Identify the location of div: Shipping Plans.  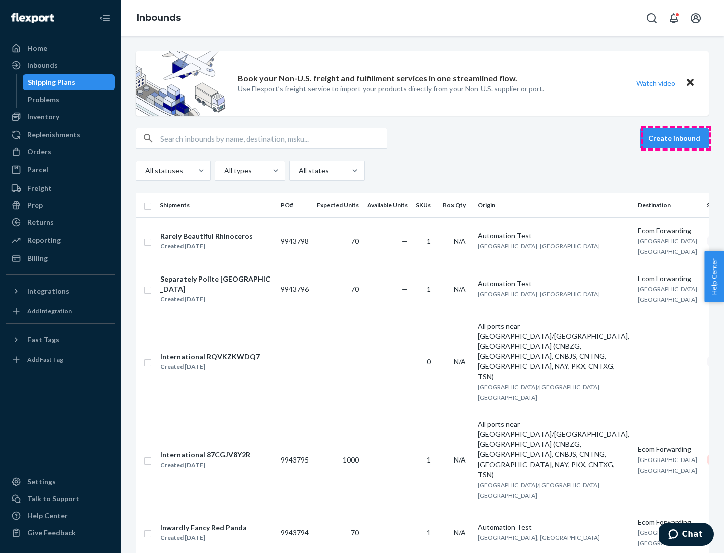
(51, 83).